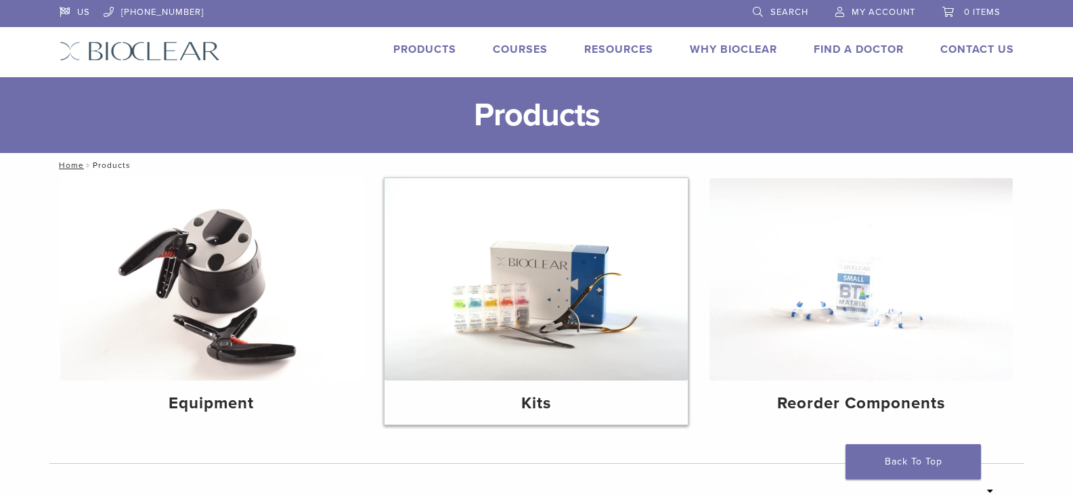  I want to click on a: Kits, so click(536, 301).